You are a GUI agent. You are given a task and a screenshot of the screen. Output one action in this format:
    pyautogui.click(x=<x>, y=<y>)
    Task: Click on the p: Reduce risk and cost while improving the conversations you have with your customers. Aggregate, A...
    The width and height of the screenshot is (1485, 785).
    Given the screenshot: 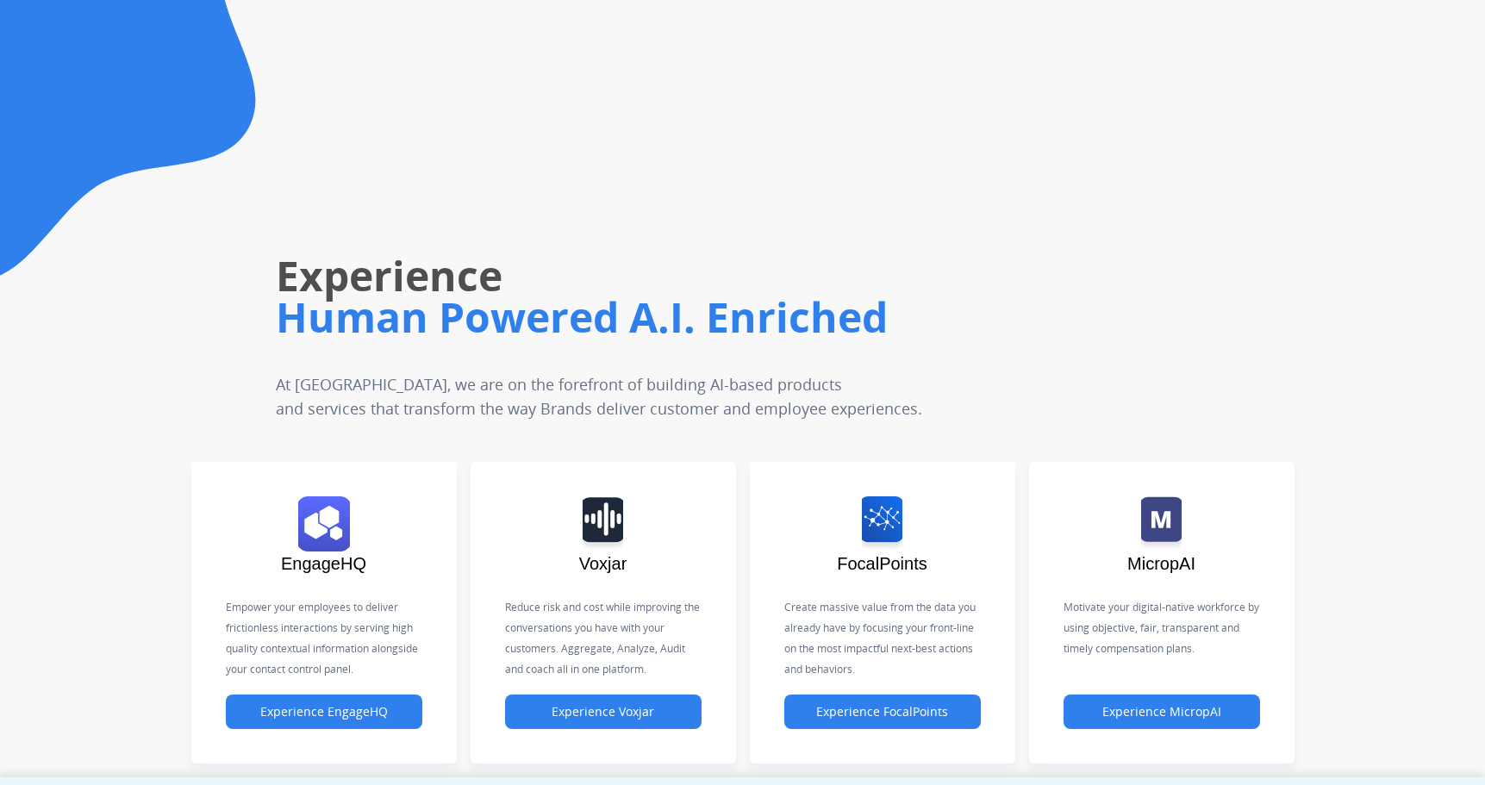 What is the action you would take?
    pyautogui.click(x=603, y=639)
    